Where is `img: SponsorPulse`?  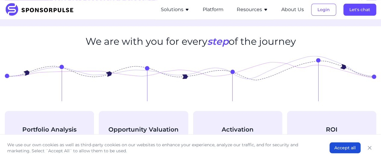 img: SponsorPulse is located at coordinates (41, 10).